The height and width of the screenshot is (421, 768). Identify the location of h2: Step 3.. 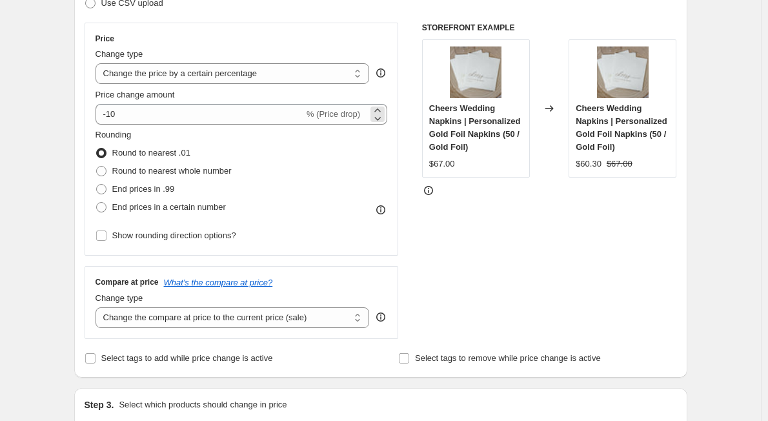
(99, 405).